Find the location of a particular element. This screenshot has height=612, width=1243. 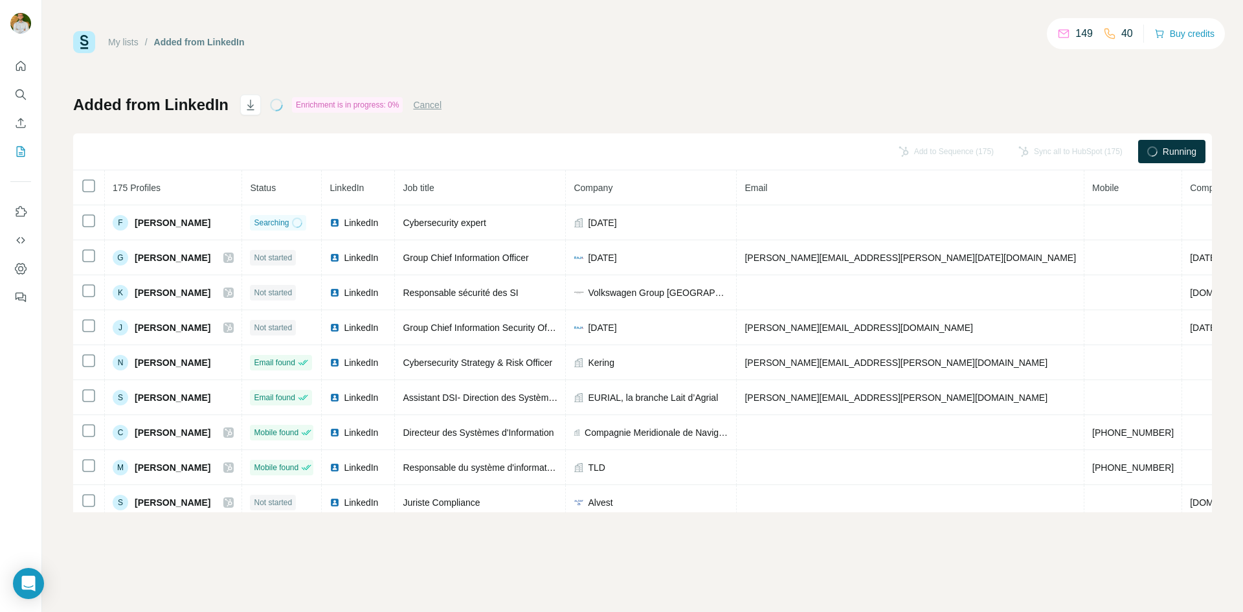

div: Enrichment is in progress: 0% is located at coordinates (347, 105).